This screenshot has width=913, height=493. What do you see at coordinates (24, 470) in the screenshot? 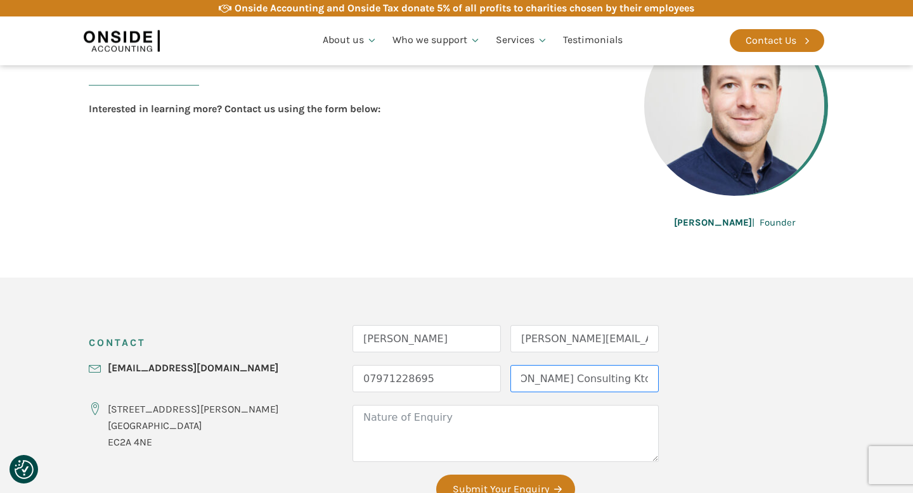
I see `button: Consent Preferences` at bounding box center [24, 470].